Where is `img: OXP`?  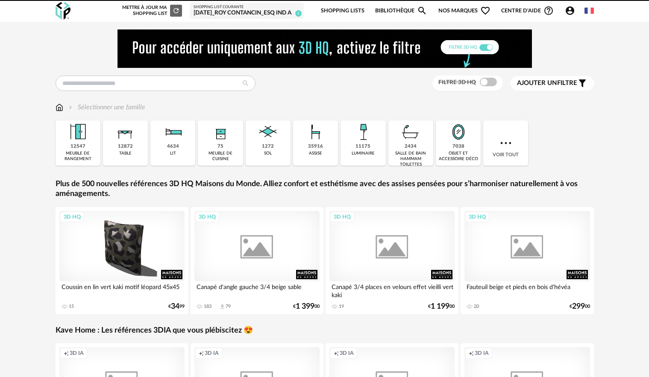
img: OXP is located at coordinates (63, 11).